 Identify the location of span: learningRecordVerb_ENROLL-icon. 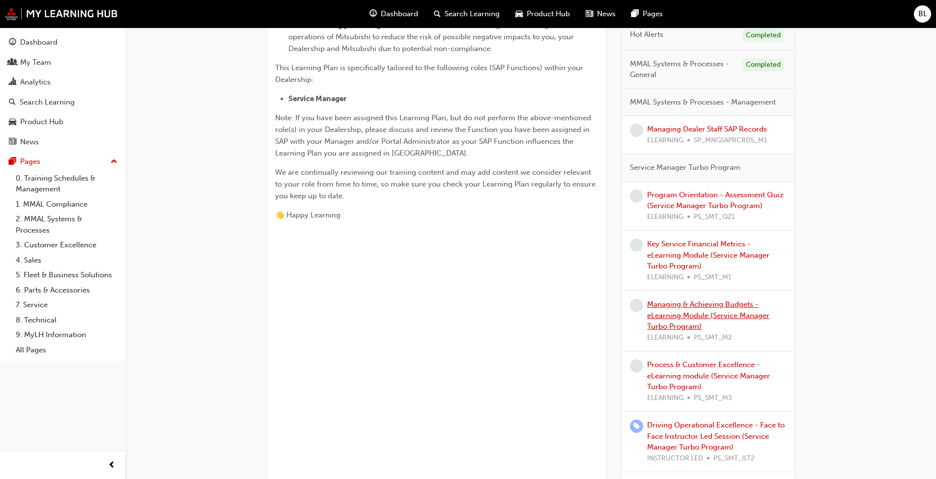
(636, 426).